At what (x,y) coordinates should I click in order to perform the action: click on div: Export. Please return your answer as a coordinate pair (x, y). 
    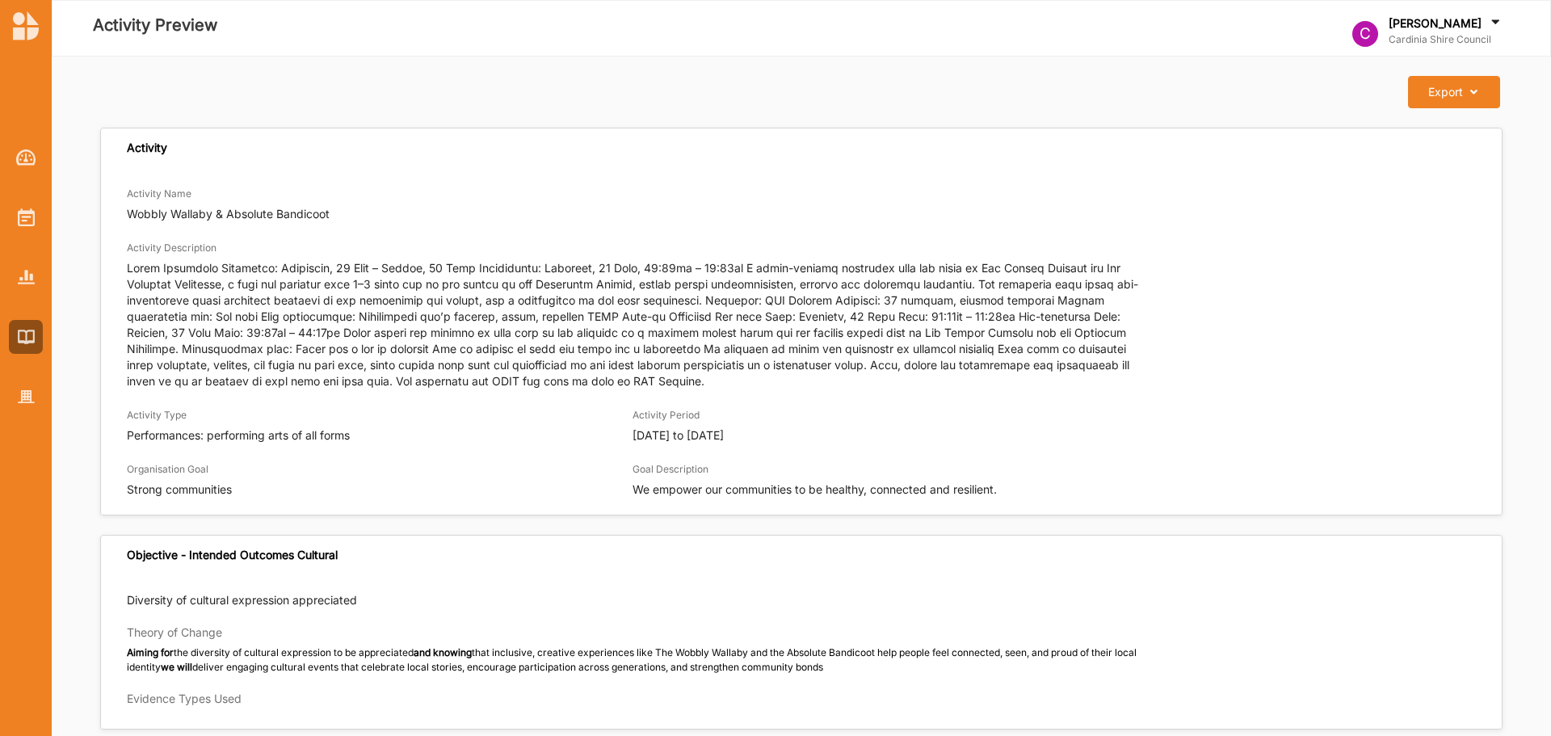
    Looking at the image, I should click on (1445, 92).